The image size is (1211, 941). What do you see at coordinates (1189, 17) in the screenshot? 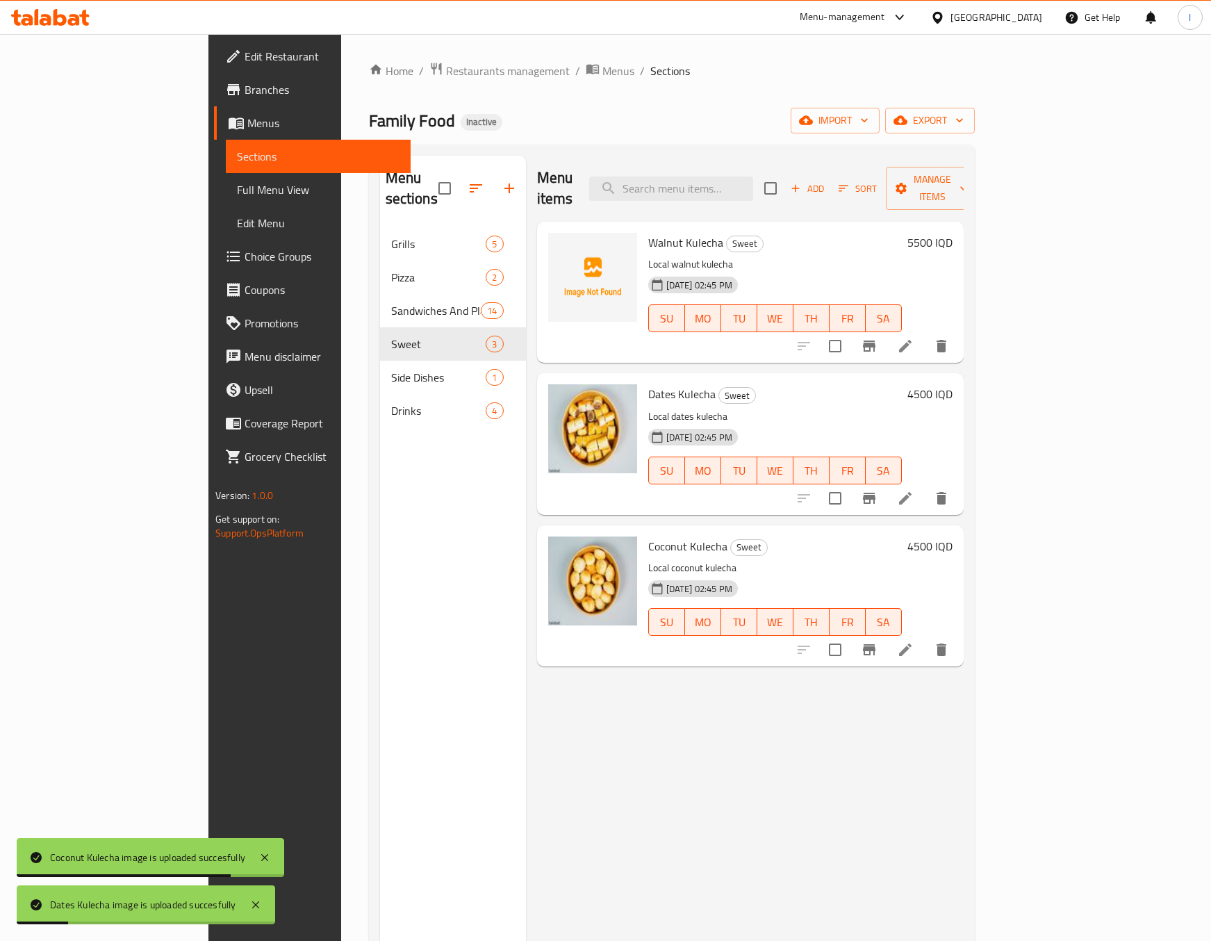
I see `span: l` at bounding box center [1189, 17].